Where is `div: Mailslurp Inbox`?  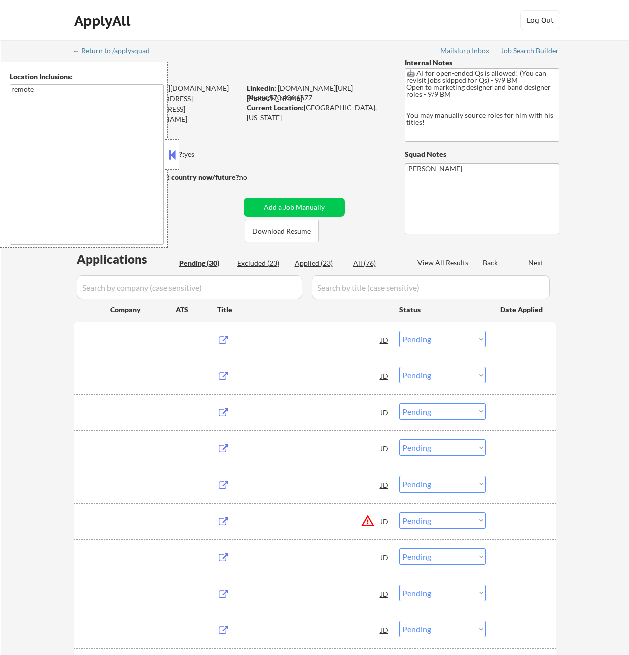 div: Mailslurp Inbox is located at coordinates (465, 51).